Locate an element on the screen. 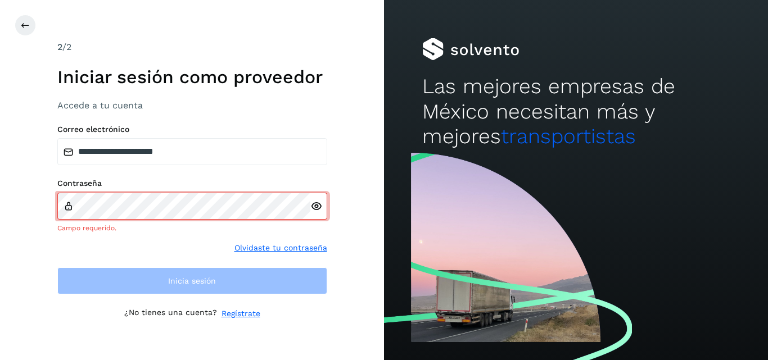 This screenshot has width=768, height=360. div: /2 is located at coordinates (192, 47).